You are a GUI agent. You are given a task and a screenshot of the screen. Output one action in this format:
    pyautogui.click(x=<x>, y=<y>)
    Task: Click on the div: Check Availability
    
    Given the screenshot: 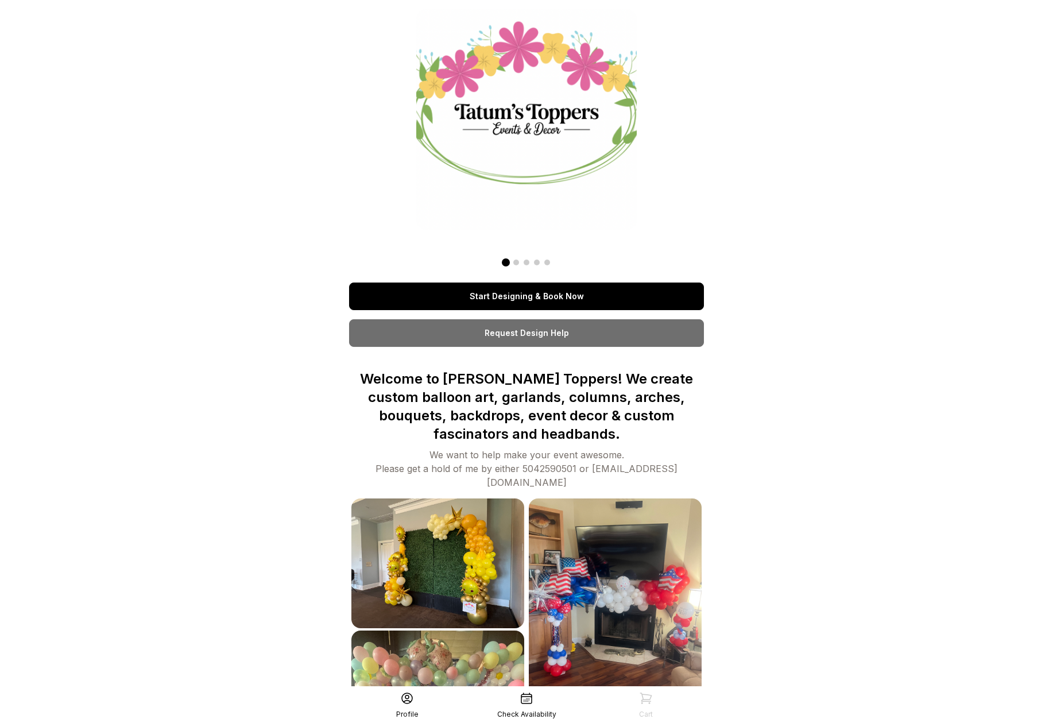 What is the action you would take?
    pyautogui.click(x=526, y=714)
    